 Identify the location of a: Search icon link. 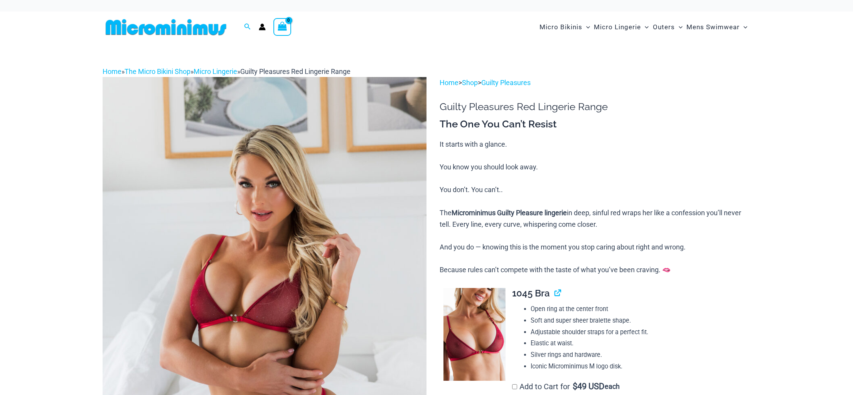
(247, 27).